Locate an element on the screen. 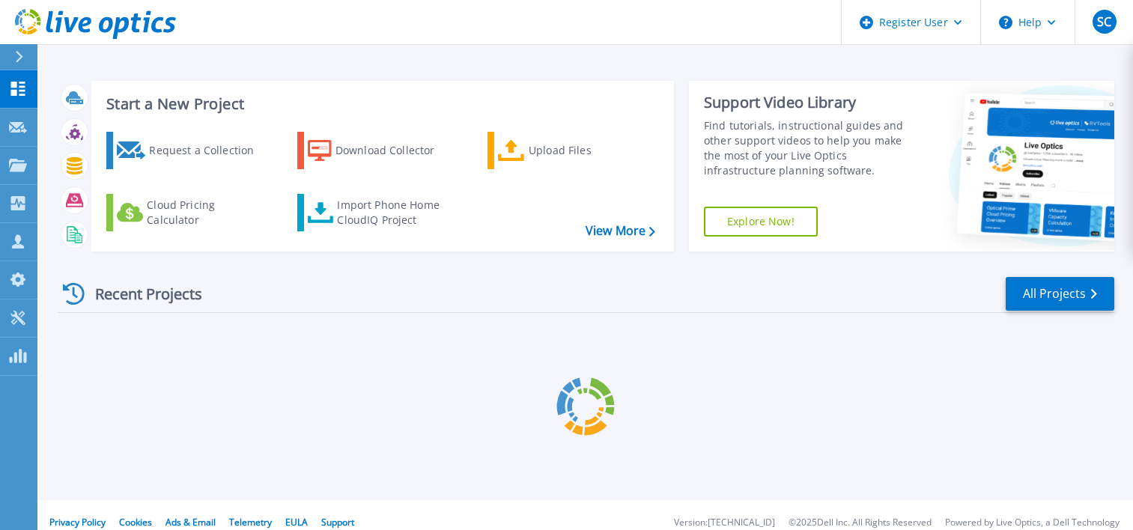 This screenshot has width=1133, height=530. a: Download Collector is located at coordinates (380, 150).